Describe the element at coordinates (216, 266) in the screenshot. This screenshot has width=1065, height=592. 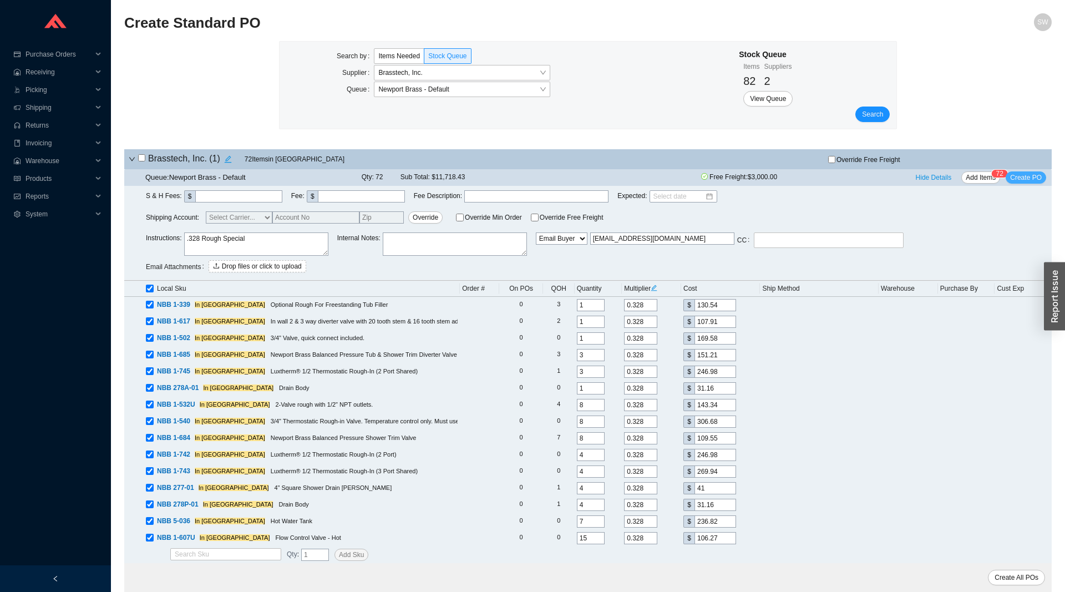
I see `span: upload` at that location.